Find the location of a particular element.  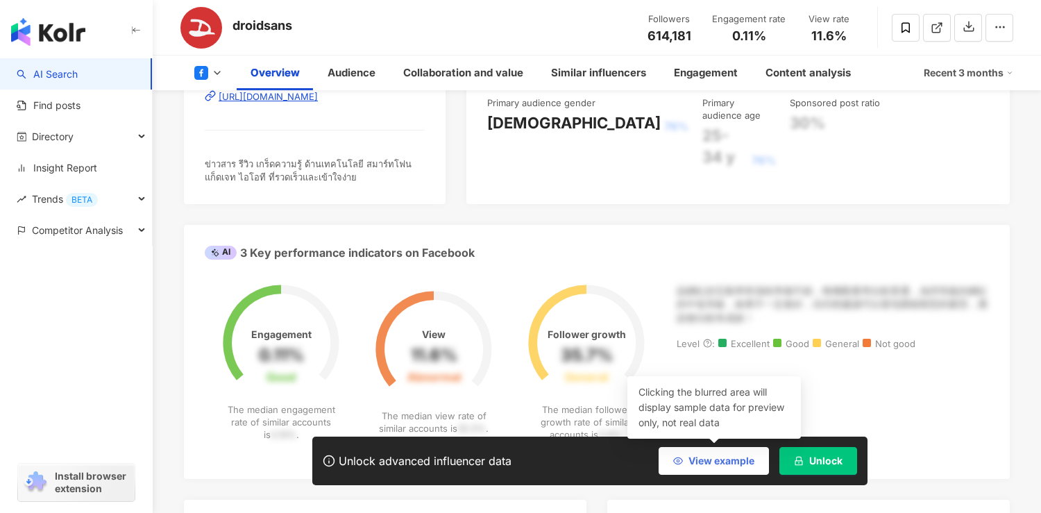

div: 11.6% is located at coordinates (434, 355).